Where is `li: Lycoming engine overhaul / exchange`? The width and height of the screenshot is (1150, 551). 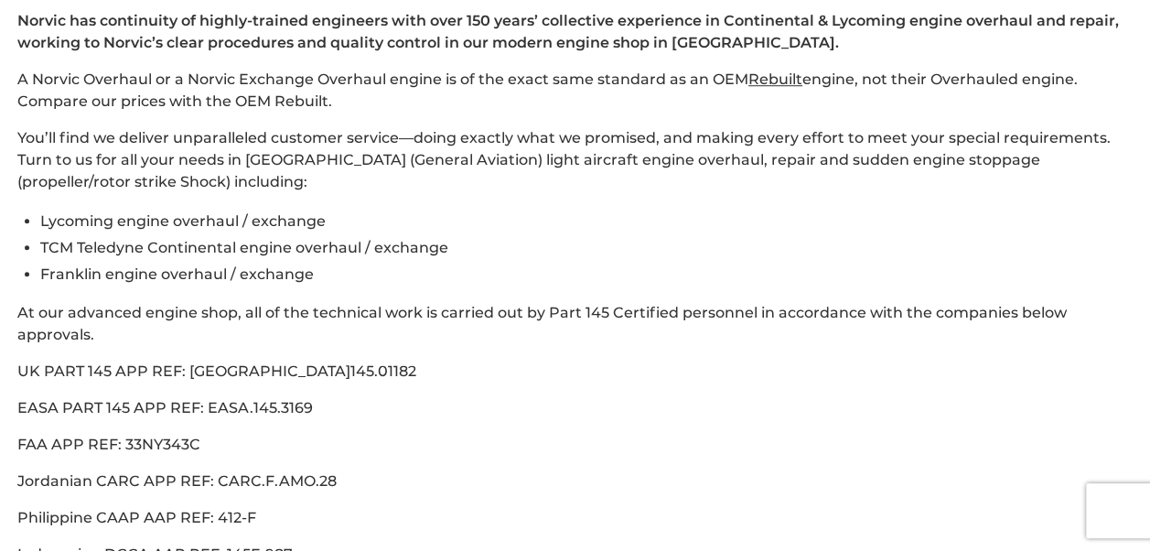
li: Lycoming engine overhaul / exchange is located at coordinates (586, 220).